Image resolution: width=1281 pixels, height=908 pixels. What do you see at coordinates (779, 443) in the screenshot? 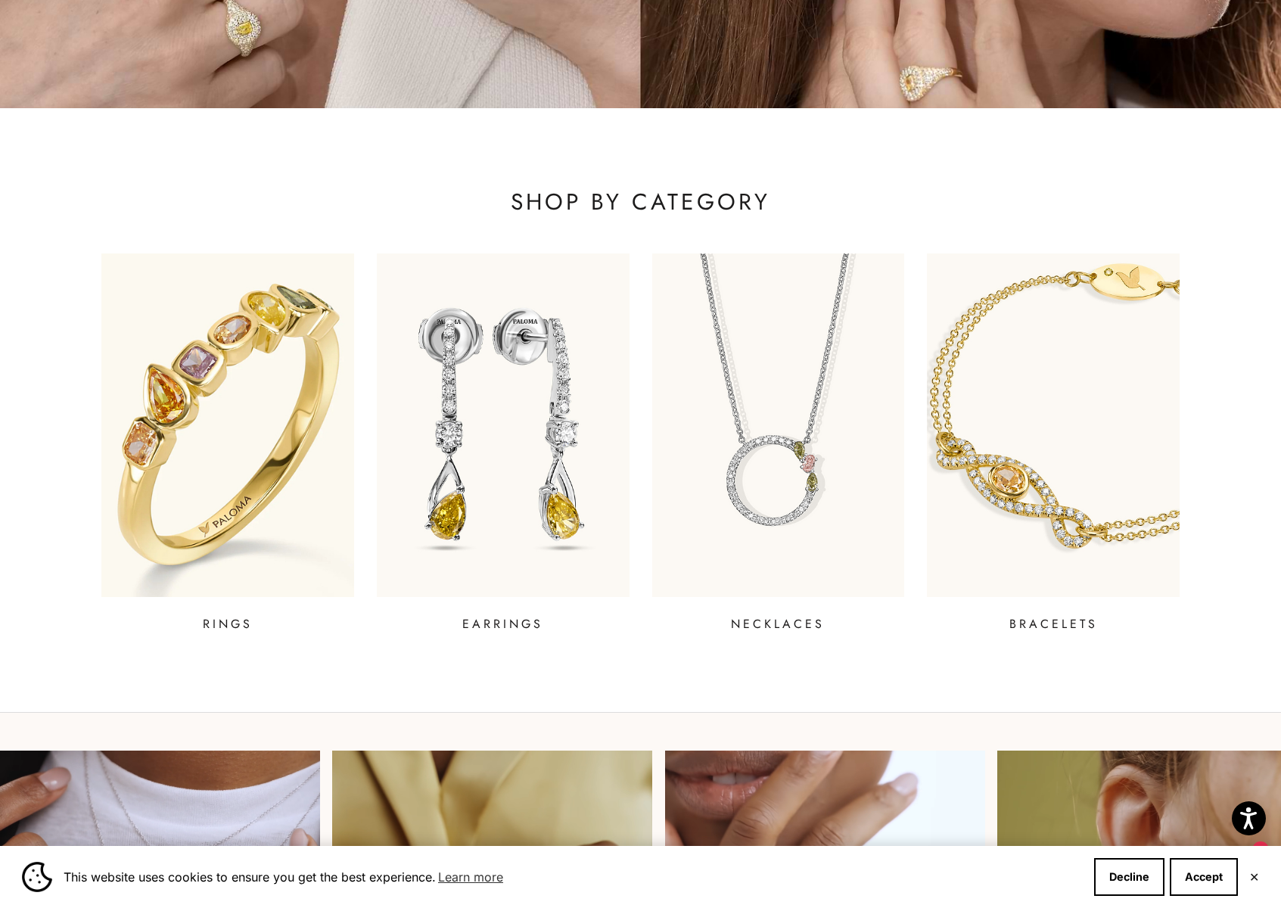
I see `a: NECKLACES` at bounding box center [779, 443].